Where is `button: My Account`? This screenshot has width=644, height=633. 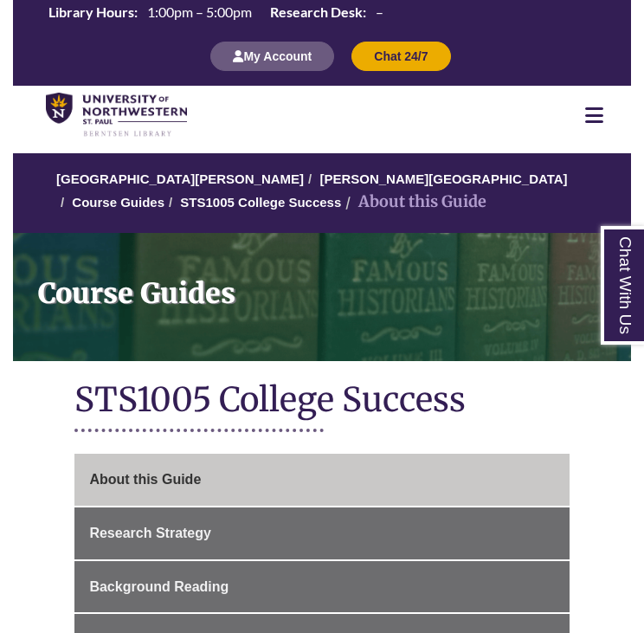 button: My Account is located at coordinates (272, 56).